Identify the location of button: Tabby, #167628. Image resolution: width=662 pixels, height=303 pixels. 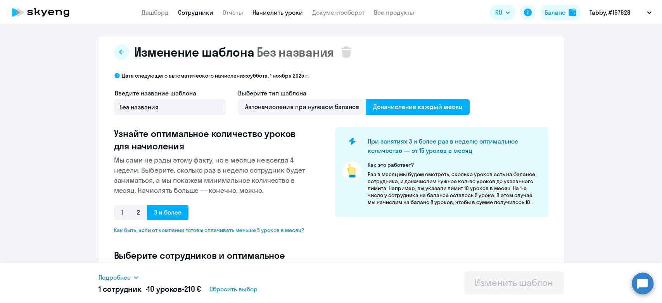
(621, 12).